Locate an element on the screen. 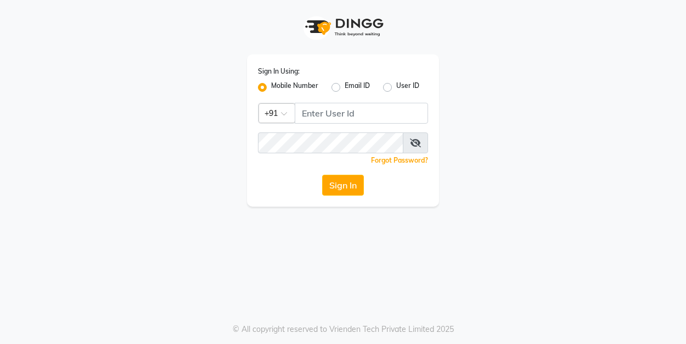 This screenshot has height=344, width=686. img: logo1.svg is located at coordinates (343, 27).